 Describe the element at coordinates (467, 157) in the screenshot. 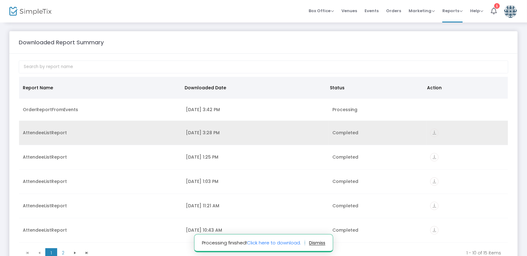

I see `div: https://go.SimpleTix.com/rbz7i` at that location.